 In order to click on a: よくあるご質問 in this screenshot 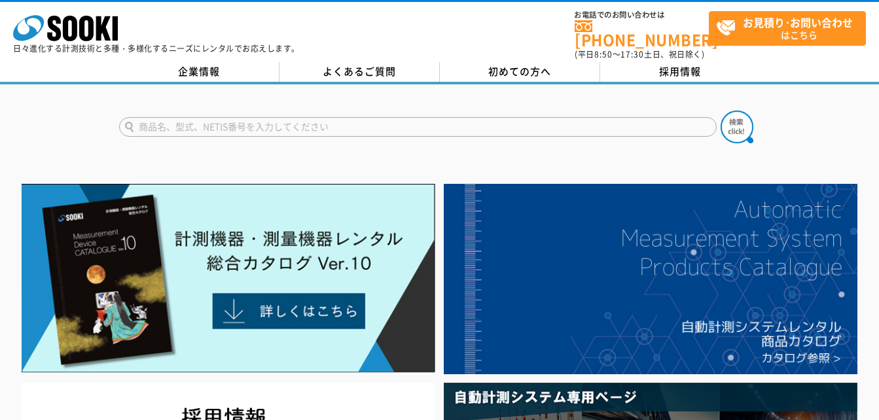, I will do `click(359, 72)`.